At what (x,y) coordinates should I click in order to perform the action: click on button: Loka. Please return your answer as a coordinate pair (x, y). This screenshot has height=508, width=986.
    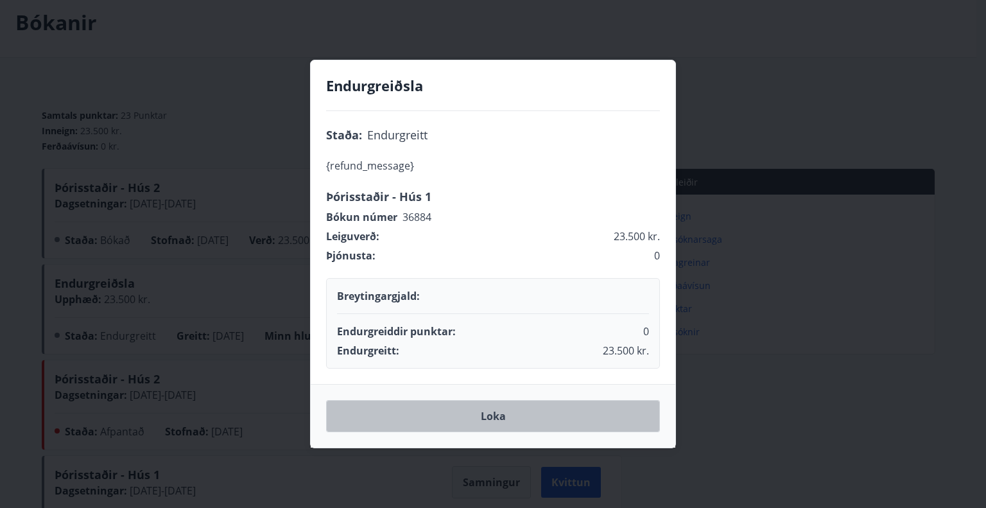
    Looking at the image, I should click on (493, 416).